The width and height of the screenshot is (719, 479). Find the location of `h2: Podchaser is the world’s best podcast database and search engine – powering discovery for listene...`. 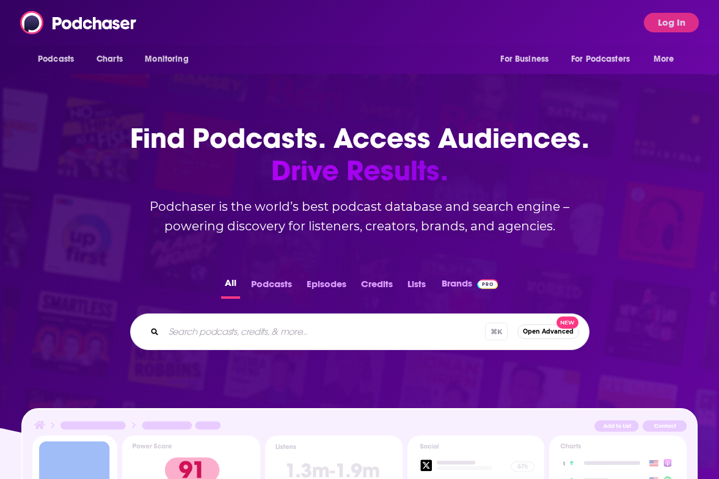

h2: Podchaser is the world’s best podcast database and search engine – powering discovery for listene... is located at coordinates (360, 216).